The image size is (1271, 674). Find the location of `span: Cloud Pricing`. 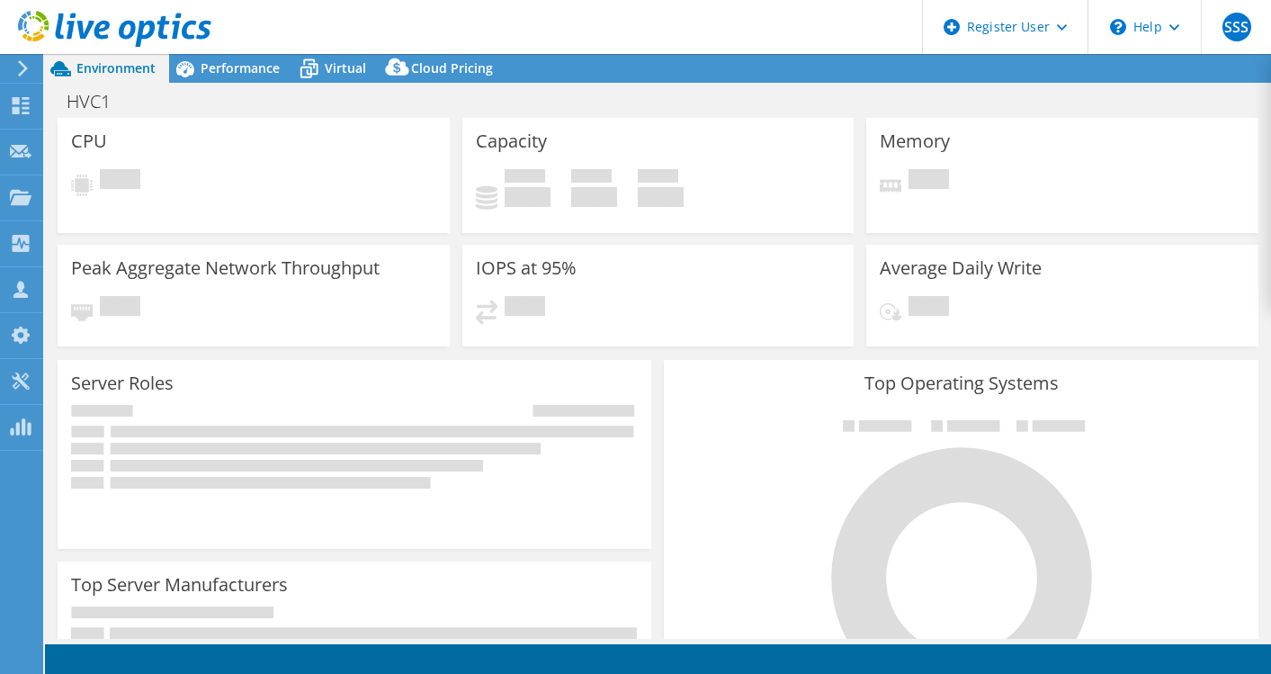

span: Cloud Pricing is located at coordinates (452, 67).